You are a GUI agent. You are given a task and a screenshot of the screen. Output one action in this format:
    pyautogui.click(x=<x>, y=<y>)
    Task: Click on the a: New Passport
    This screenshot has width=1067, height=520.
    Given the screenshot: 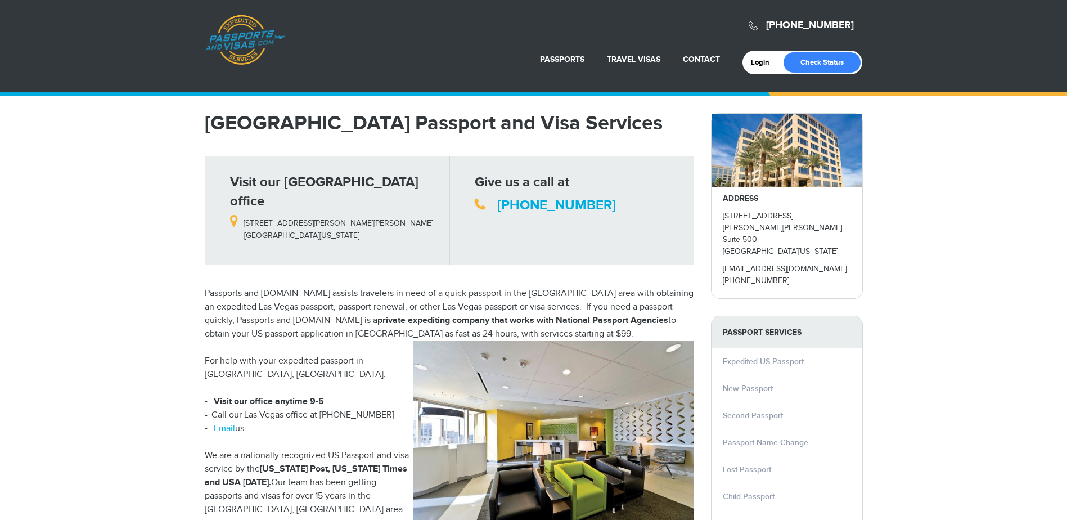 What is the action you would take?
    pyautogui.click(x=748, y=388)
    